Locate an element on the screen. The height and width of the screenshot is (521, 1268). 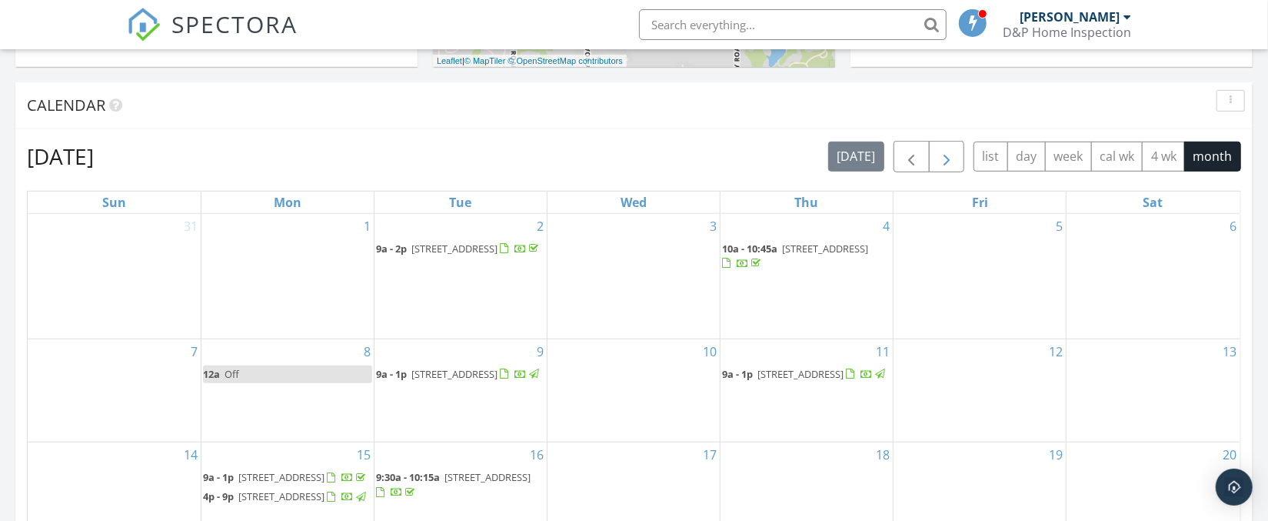
button: month is located at coordinates (1213, 156).